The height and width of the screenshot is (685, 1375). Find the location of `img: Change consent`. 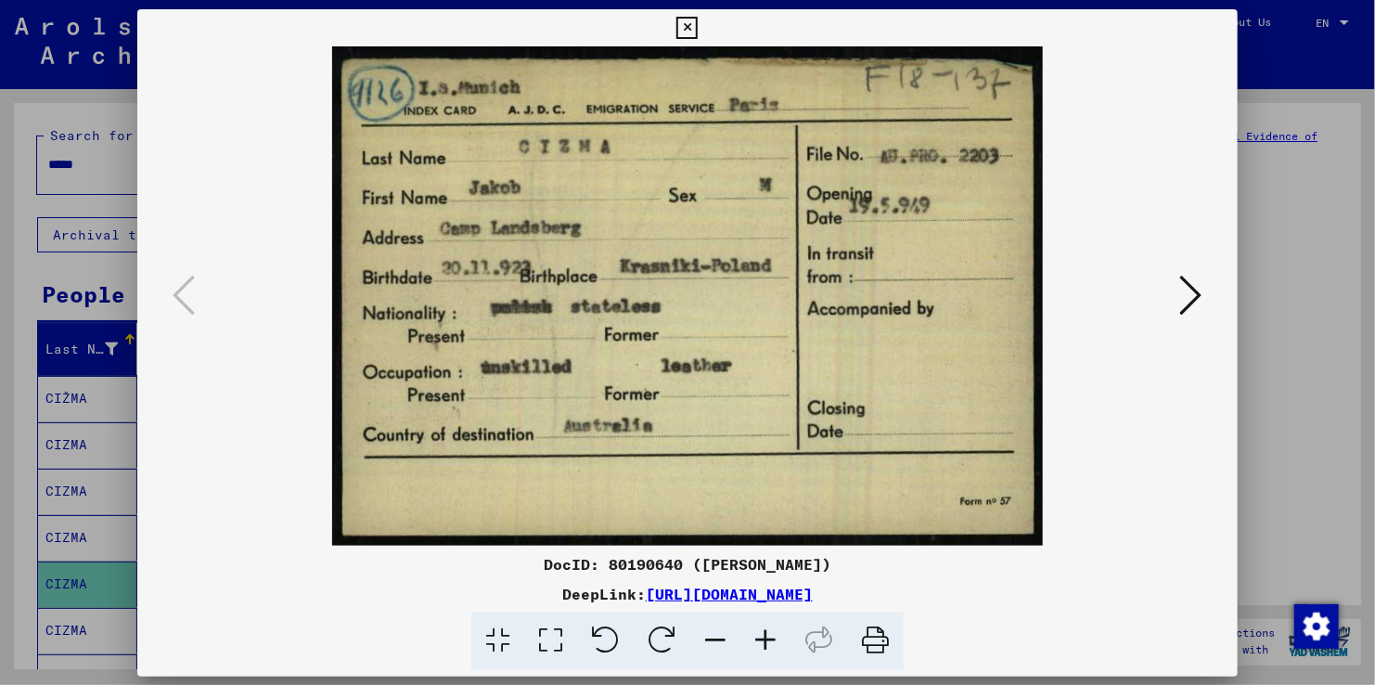

img: Change consent is located at coordinates (1316, 626).